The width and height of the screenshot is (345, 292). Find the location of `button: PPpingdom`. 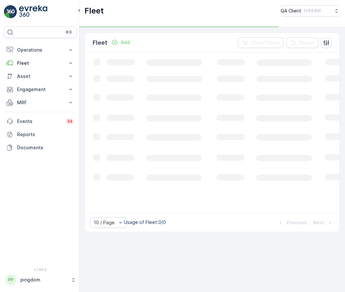

button: PPpingdom is located at coordinates (40, 280).